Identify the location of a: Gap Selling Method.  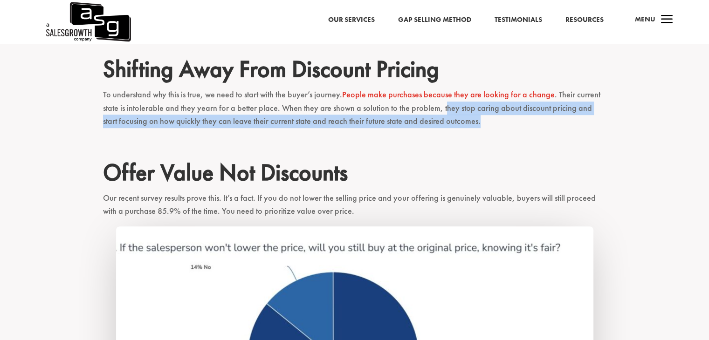
(435, 20).